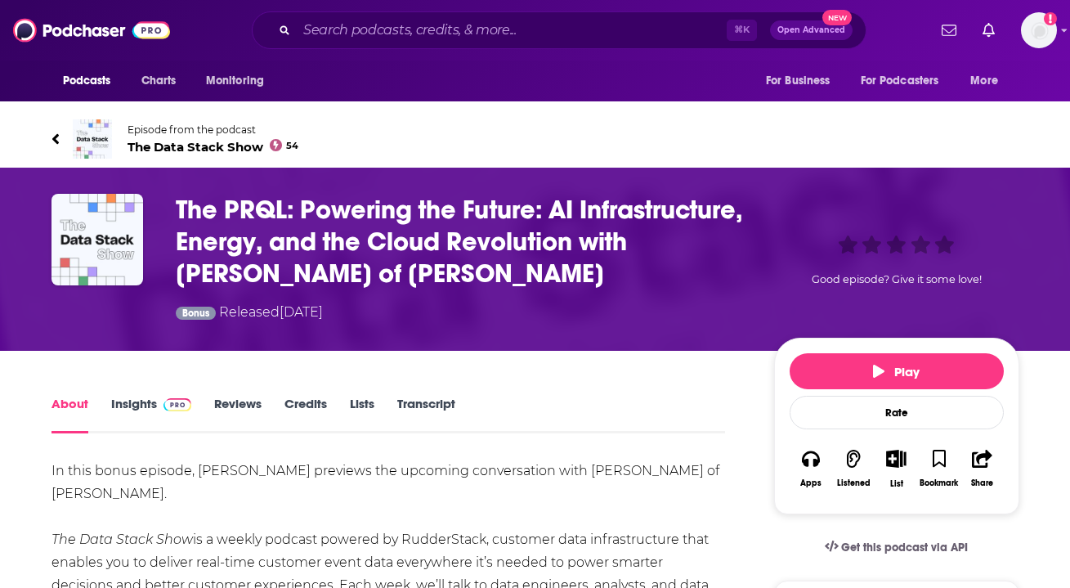  Describe the element at coordinates (213, 146) in the screenshot. I see `span: The Data Stack Show` at that location.